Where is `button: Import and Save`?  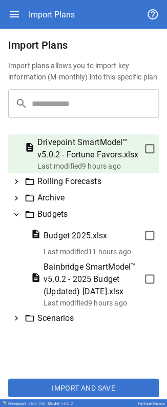 button: Import and Save is located at coordinates (84, 388).